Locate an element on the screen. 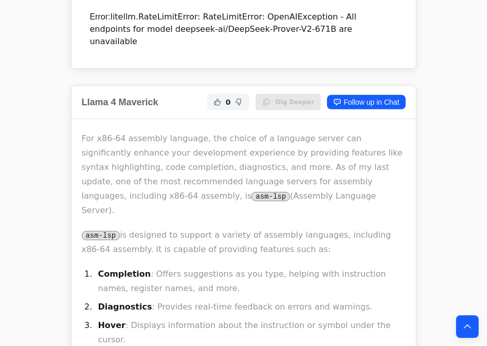 The width and height of the screenshot is (487, 346). button: Back to top is located at coordinates (467, 327).